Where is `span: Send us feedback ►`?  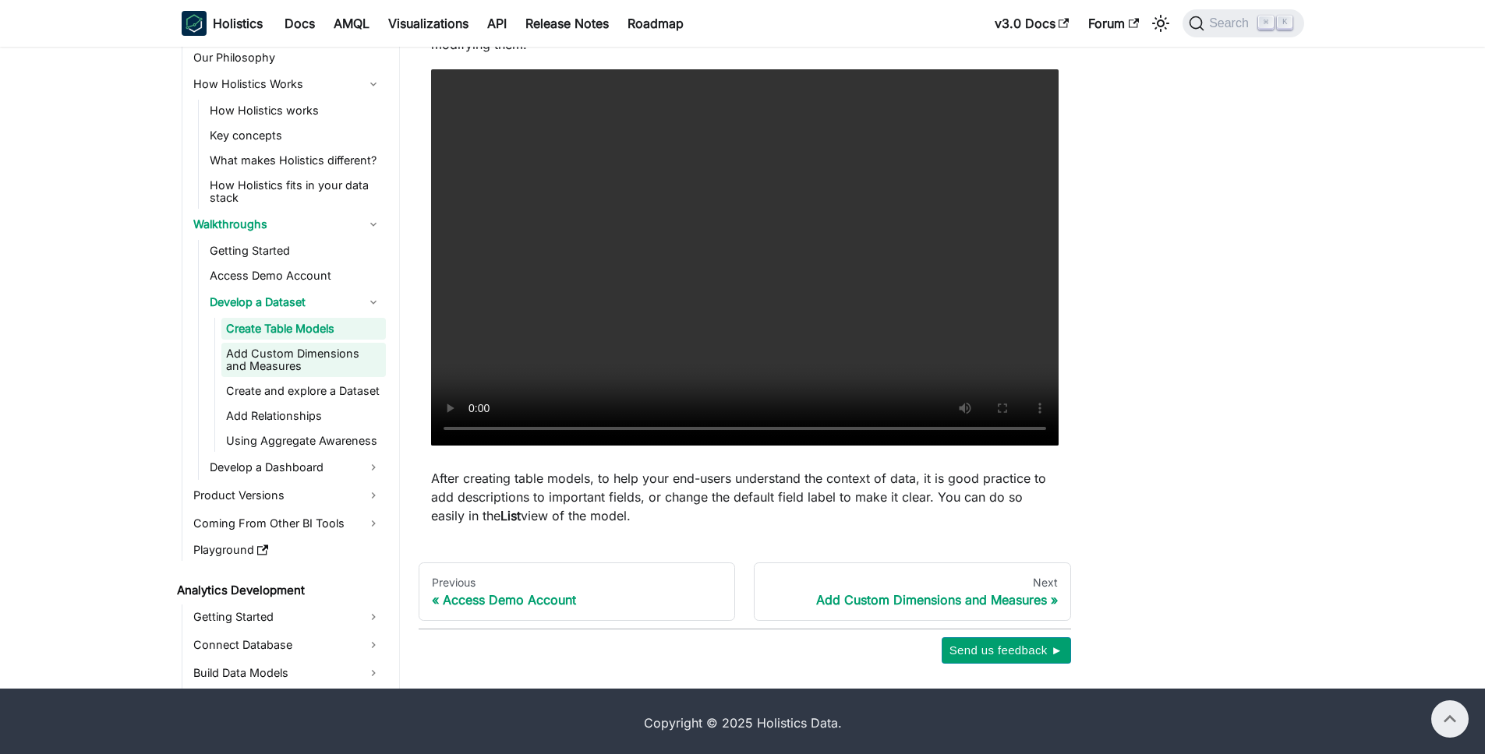
span: Send us feedback ► is located at coordinates (1006, 651).